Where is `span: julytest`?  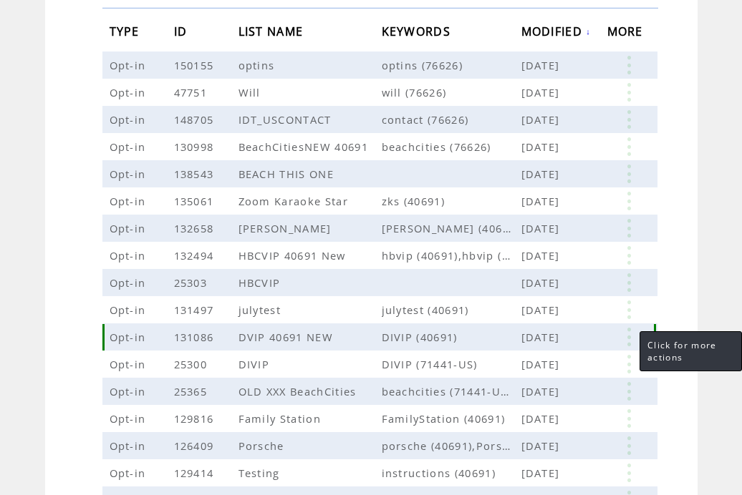
span: julytest is located at coordinates (261, 310).